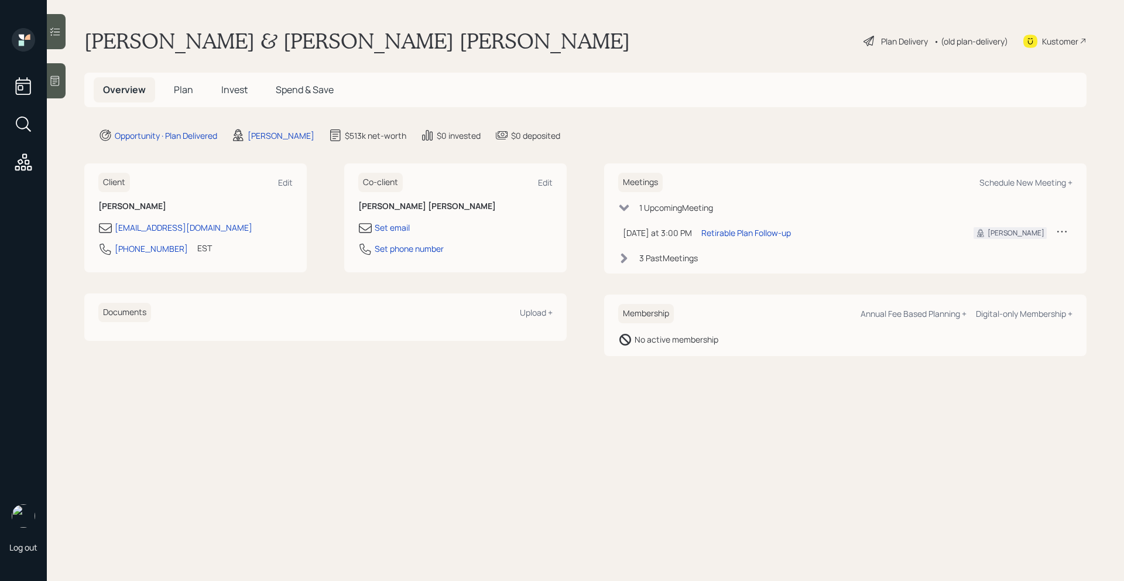 This screenshot has height=581, width=1124. Describe the element at coordinates (676, 339) in the screenshot. I see `div: No active membership` at that location.